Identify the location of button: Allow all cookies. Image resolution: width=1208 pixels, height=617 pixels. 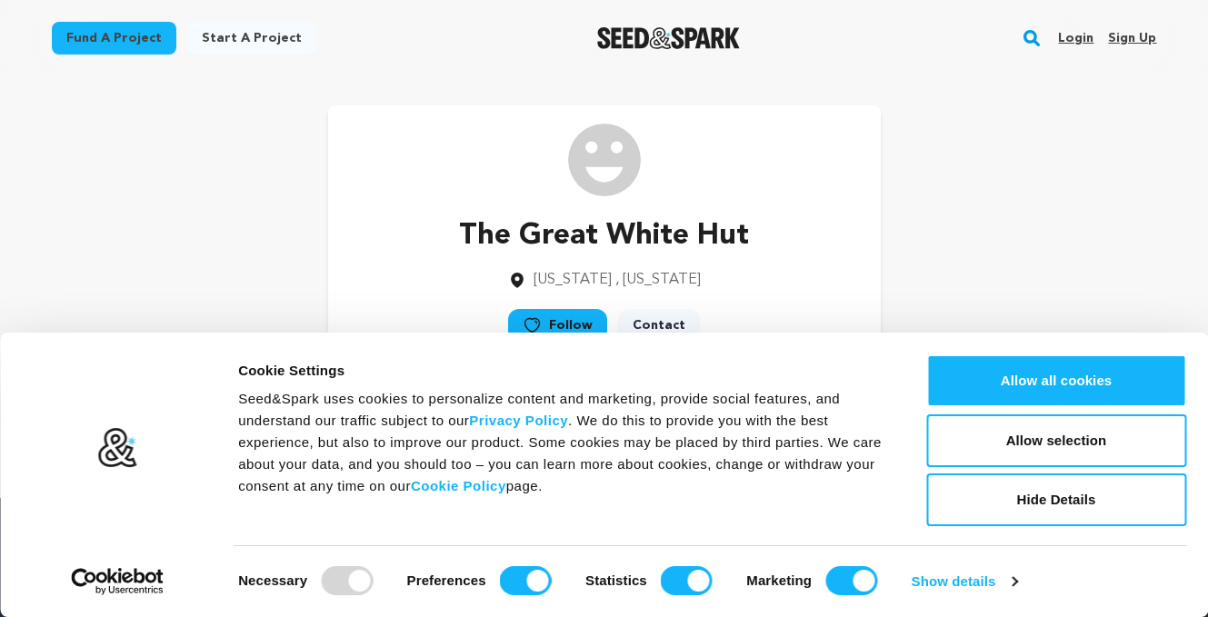
(1056, 381).